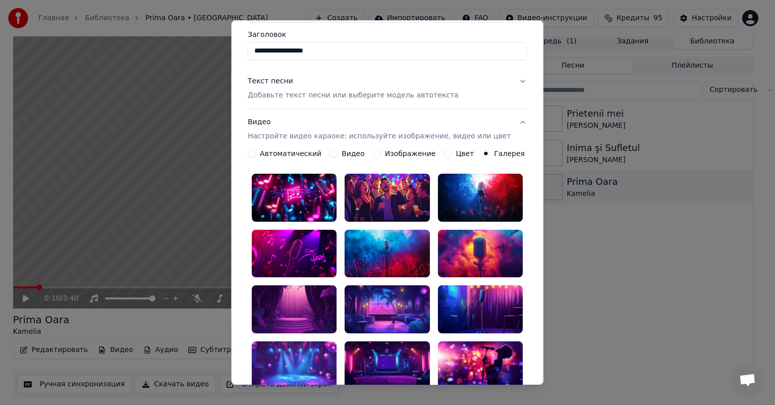  What do you see at coordinates (387, 129) in the screenshot?
I see `button: ВидеоНастройте видео караоке: используйте изображение, видео или цвет` at bounding box center [387, 129].